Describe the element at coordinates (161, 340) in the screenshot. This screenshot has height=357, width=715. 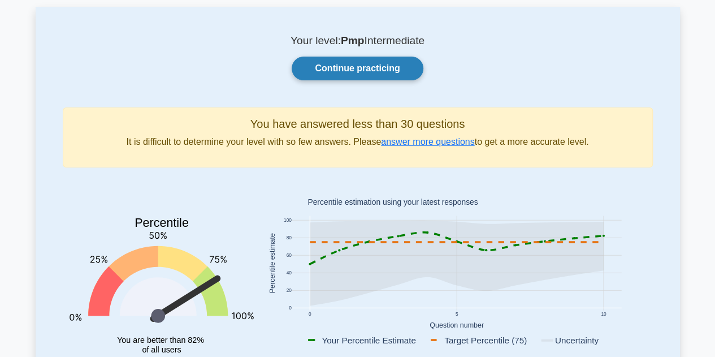
I see `tspan: You are better than 82%` at that location.